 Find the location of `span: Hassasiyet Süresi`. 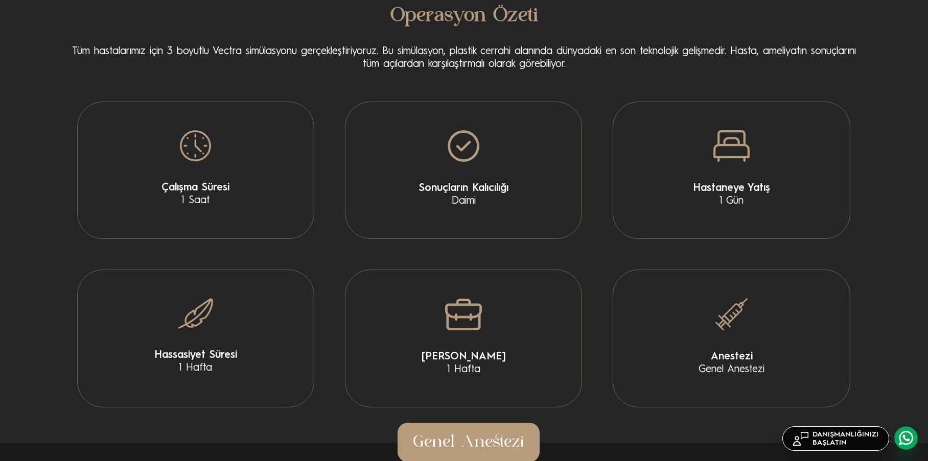

span: Hassasiyet Süresi is located at coordinates (196, 356).